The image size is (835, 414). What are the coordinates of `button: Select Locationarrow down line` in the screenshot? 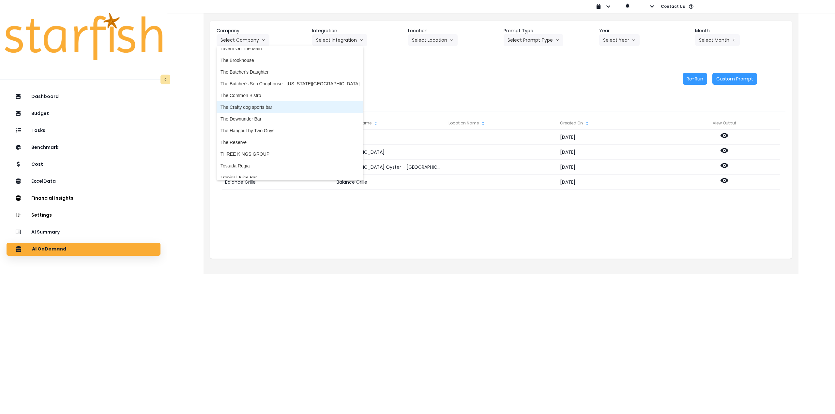 It's located at (433, 40).